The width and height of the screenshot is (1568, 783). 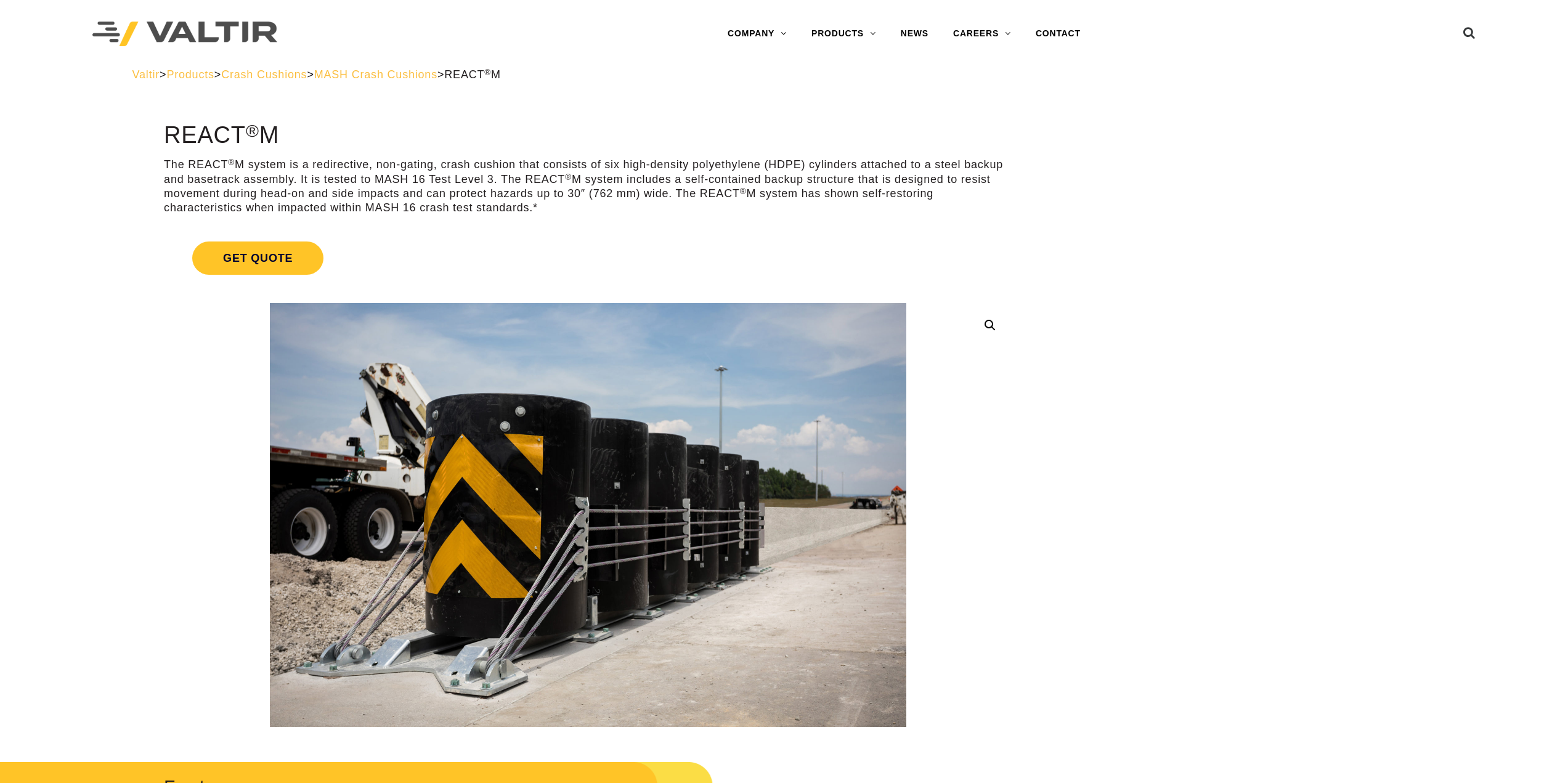 What do you see at coordinates (473, 75) in the screenshot?
I see `span: REACT M` at bounding box center [473, 75].